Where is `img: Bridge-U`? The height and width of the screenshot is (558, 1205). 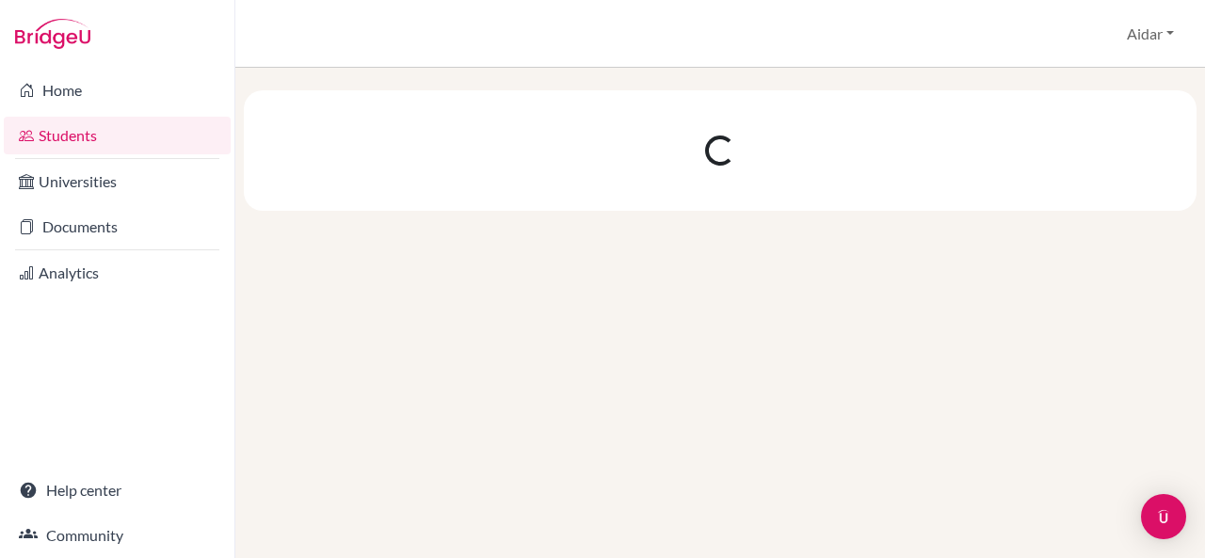 img: Bridge-U is located at coordinates (53, 34).